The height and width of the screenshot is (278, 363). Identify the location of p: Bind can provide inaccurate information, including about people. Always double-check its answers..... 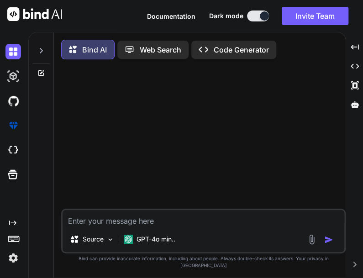
(203, 262).